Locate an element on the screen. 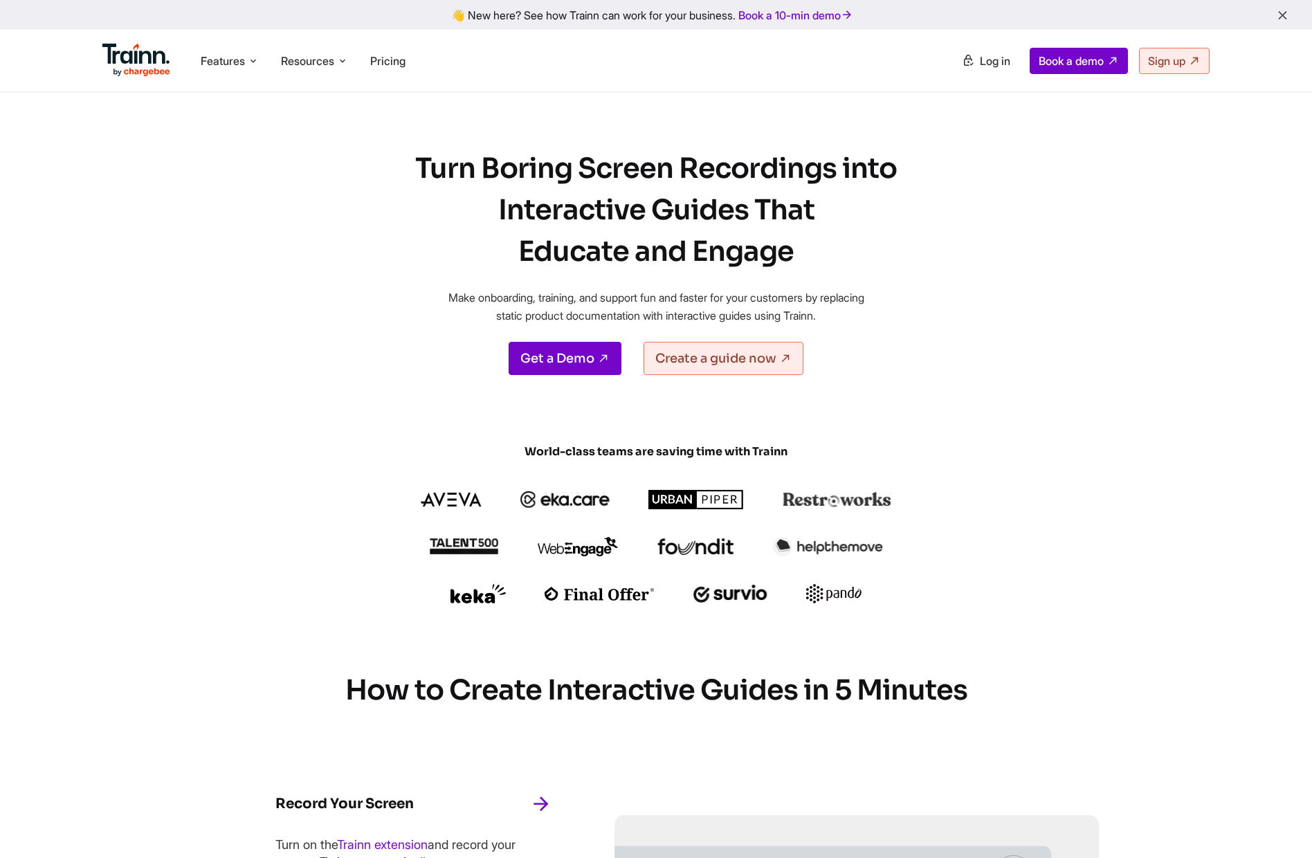 The image size is (1312, 858). span: World-class teams are saving time with Trainn is located at coordinates (656, 452).